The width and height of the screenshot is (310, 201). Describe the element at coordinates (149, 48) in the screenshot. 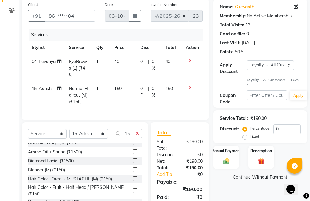

I see `th: Disc` at that location.